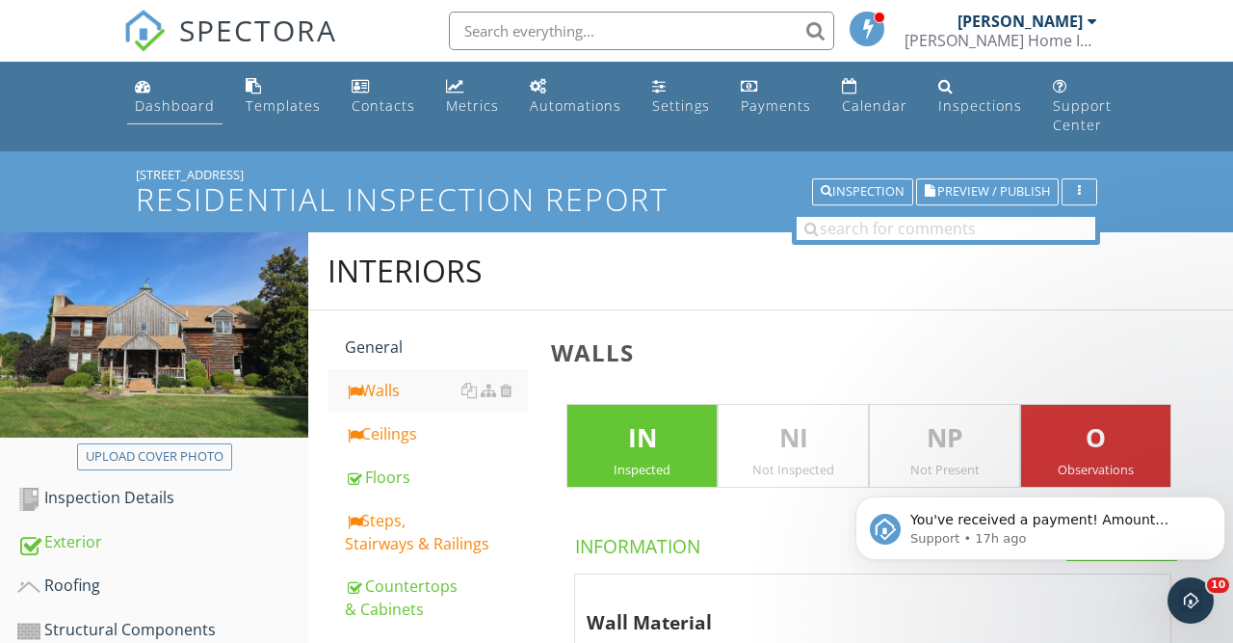 The image size is (1233, 643). What do you see at coordinates (163, 586) in the screenshot?
I see `div: Roofing` at bounding box center [163, 586].